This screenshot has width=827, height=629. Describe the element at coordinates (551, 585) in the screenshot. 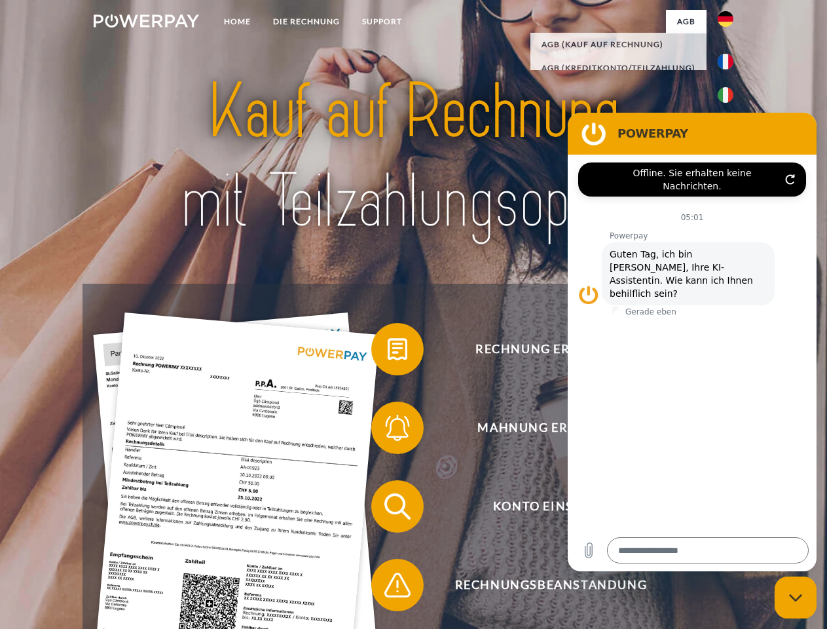

I see `span: Rechnungsbeanstandung` at that location.